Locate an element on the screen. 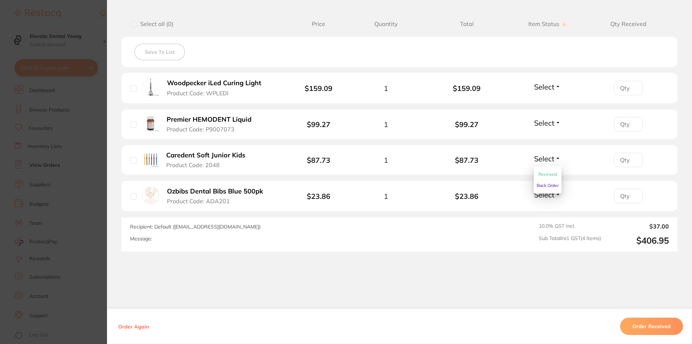 The image size is (692, 344). button: Order Again is located at coordinates (133, 327).